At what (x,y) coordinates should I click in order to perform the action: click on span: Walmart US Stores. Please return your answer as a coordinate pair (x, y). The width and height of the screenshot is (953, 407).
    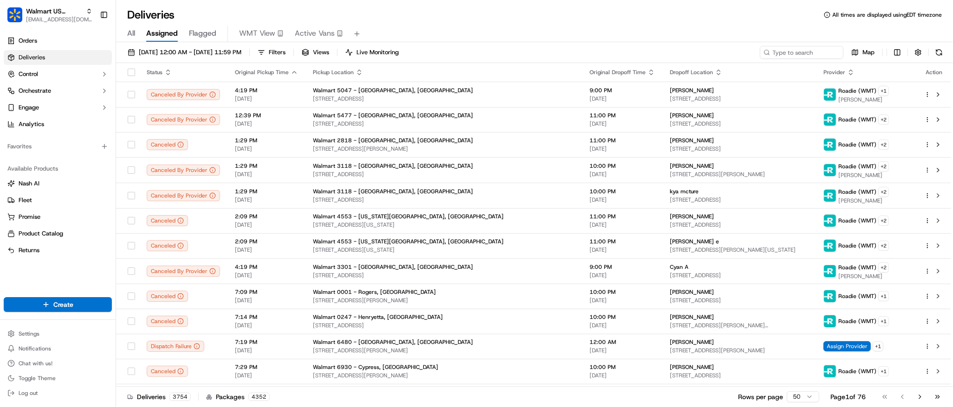
    Looking at the image, I should click on (54, 11).